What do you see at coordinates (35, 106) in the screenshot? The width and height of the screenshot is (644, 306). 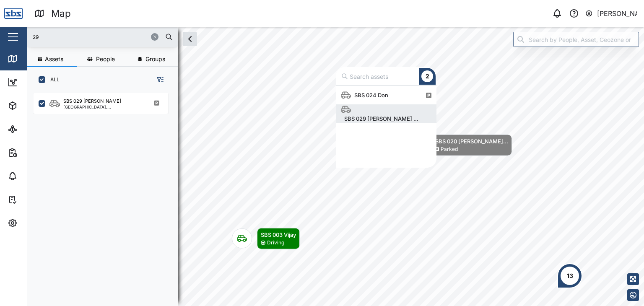 I see `div: Assets` at bounding box center [35, 106].